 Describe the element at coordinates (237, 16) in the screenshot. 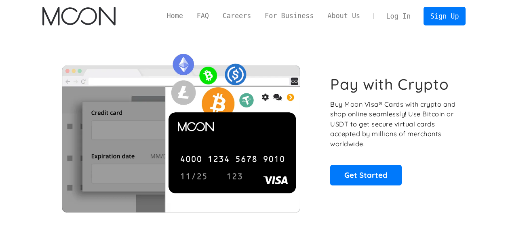

I see `a: Careers` at that location.